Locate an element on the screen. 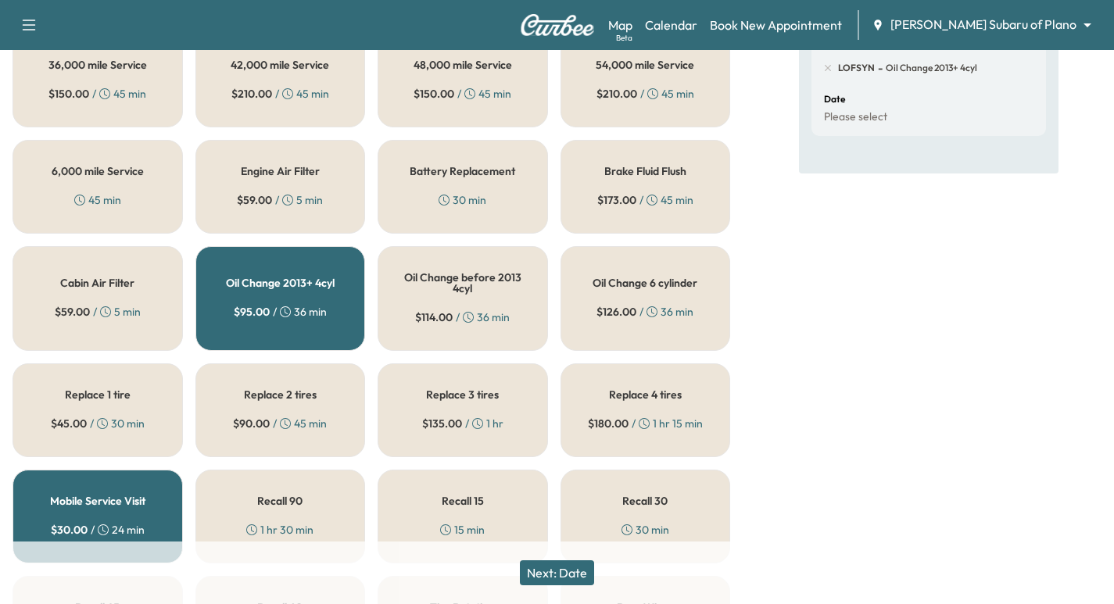  h5: Replace 3 tires is located at coordinates (462, 395).